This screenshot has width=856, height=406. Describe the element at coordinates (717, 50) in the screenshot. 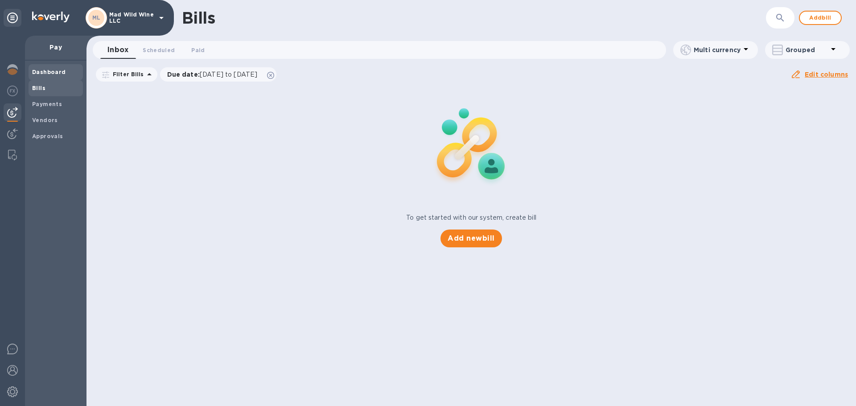

I see `p: Multi currency` at that location.